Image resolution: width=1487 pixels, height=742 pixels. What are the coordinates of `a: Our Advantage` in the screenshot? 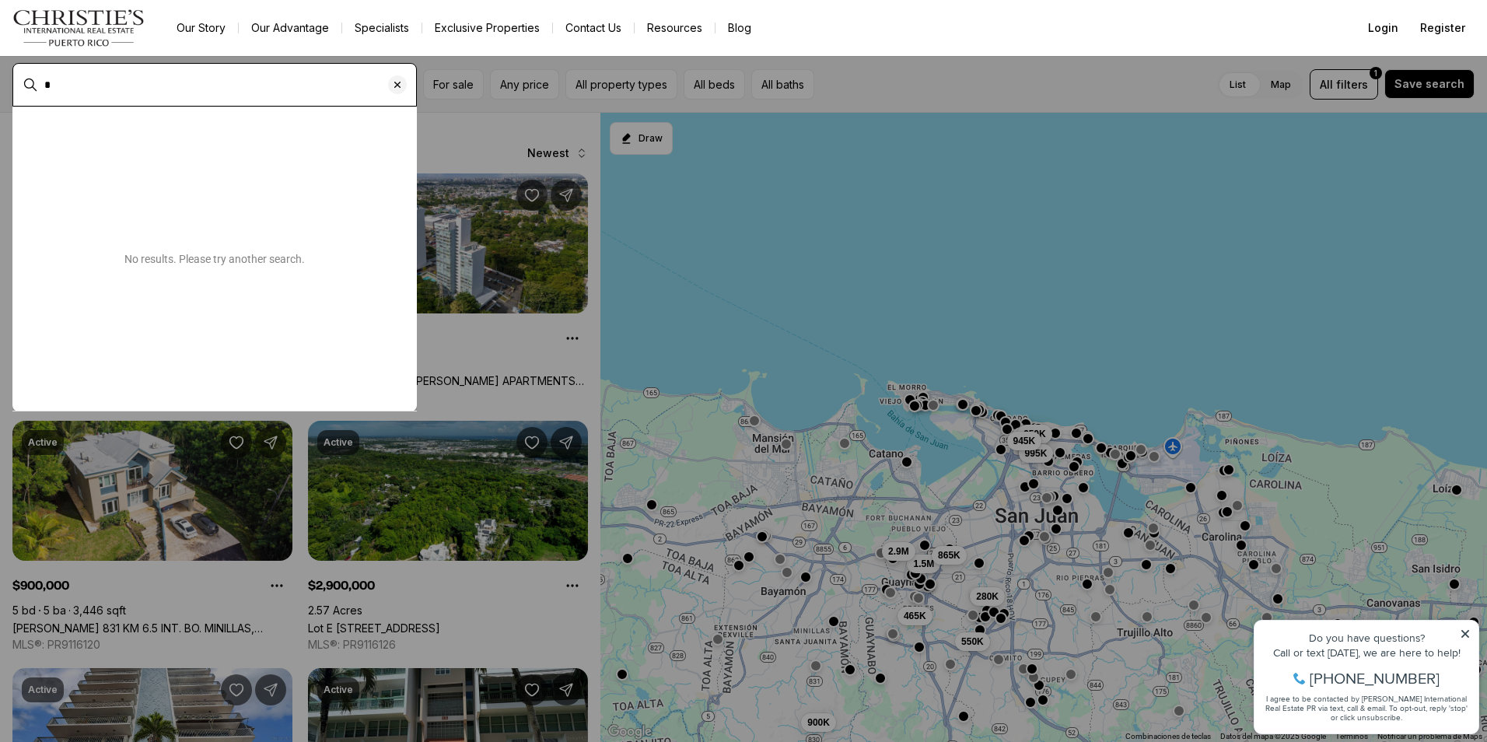 It's located at (290, 28).